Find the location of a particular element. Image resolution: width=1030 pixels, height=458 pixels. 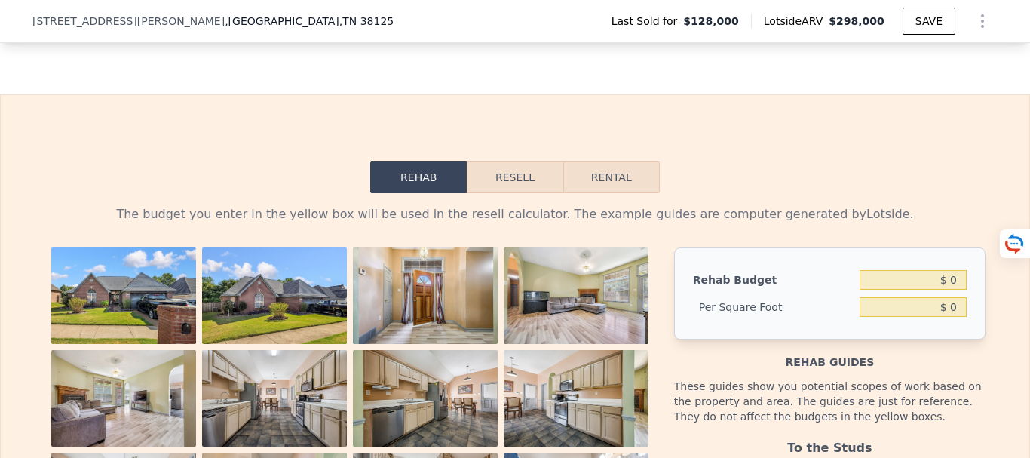

img: Property Photo 7 is located at coordinates (425, 398).